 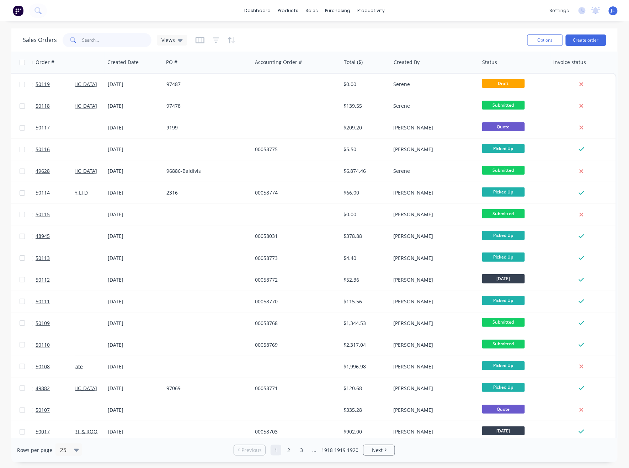 I want to click on a: 50112, so click(x=57, y=280).